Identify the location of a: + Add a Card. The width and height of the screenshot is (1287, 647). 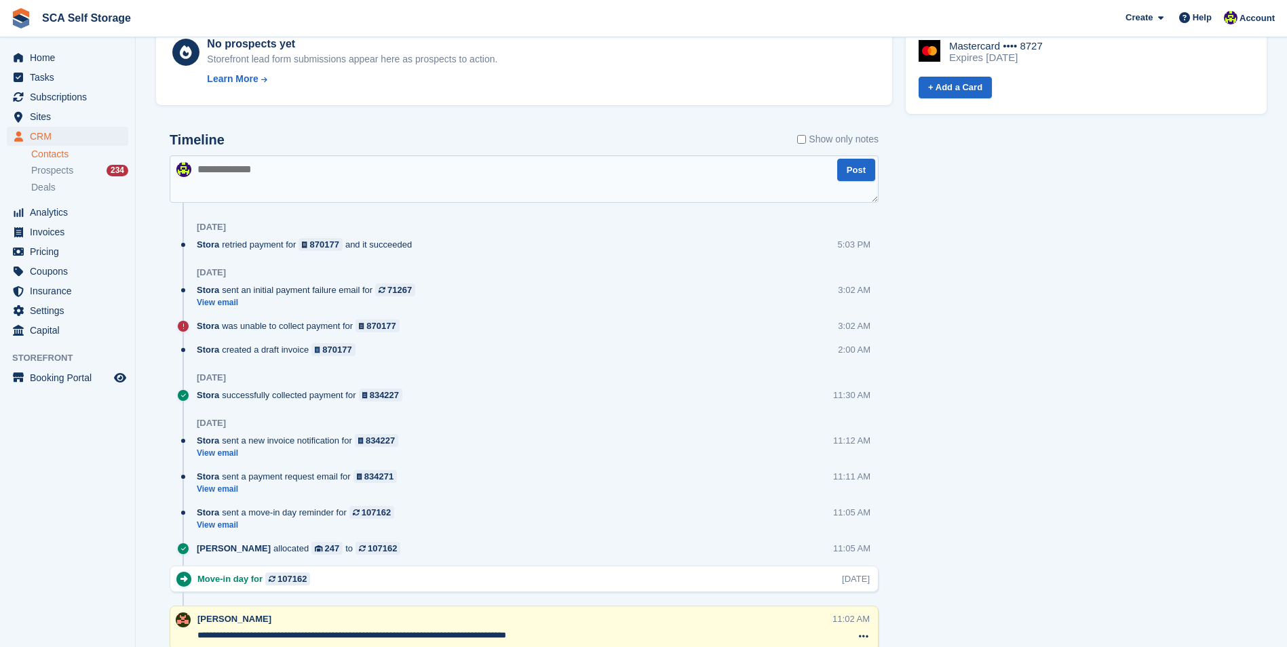
(955, 88).